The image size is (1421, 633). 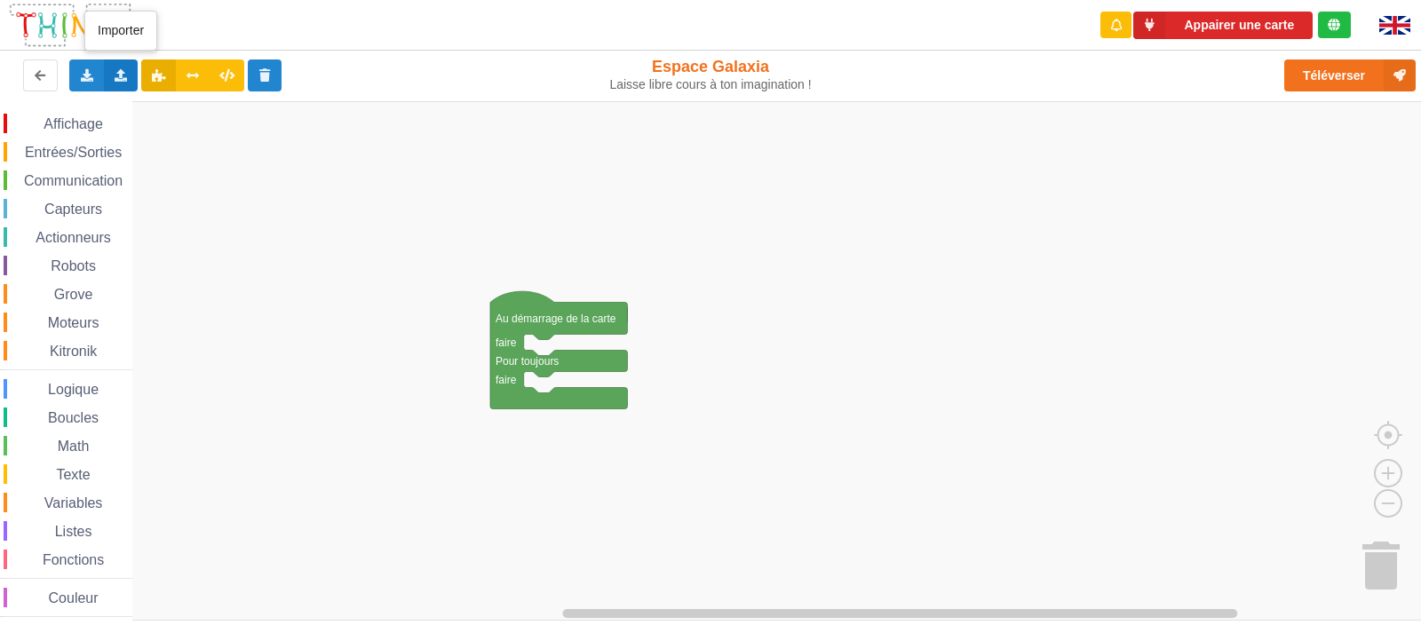 I want to click on div: Tu es connecté au serveur de création de Thingz, so click(x=1334, y=25).